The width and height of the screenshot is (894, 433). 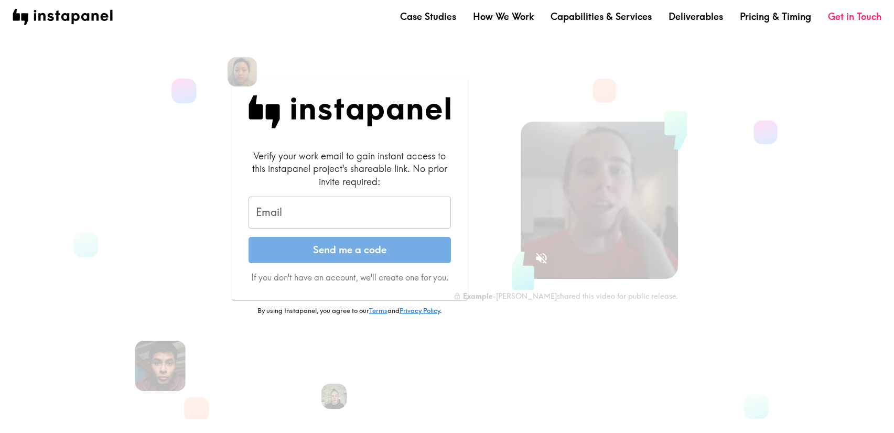 I want to click on img: Instapanel, so click(x=350, y=112).